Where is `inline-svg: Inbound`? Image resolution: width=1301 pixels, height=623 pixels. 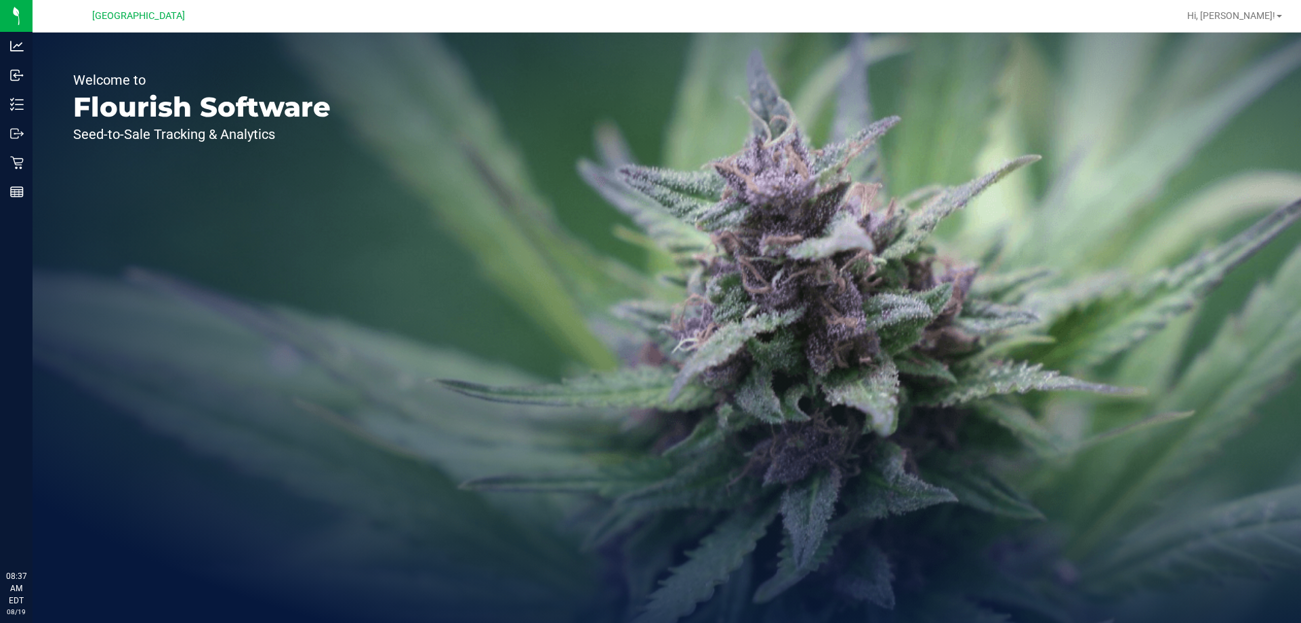 inline-svg: Inbound is located at coordinates (17, 75).